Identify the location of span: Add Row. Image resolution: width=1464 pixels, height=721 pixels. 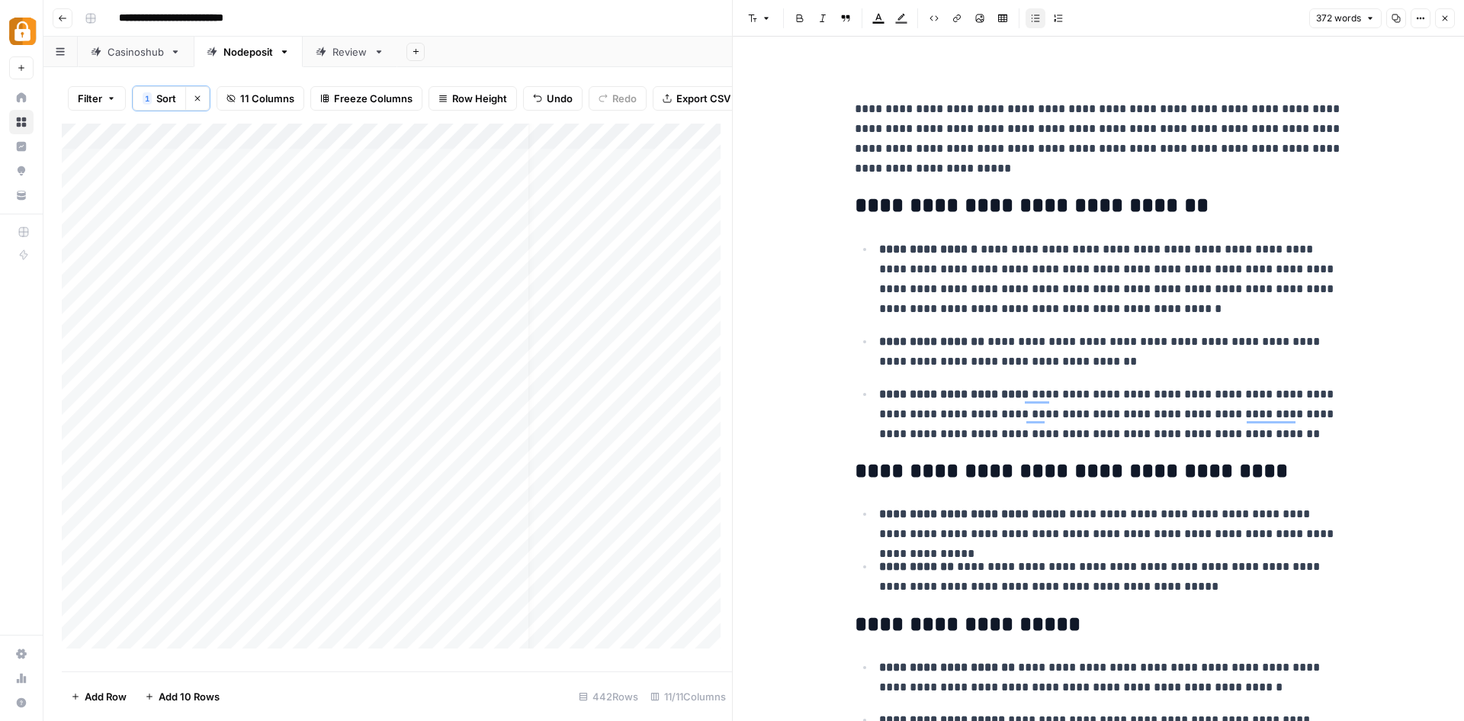
(105, 696).